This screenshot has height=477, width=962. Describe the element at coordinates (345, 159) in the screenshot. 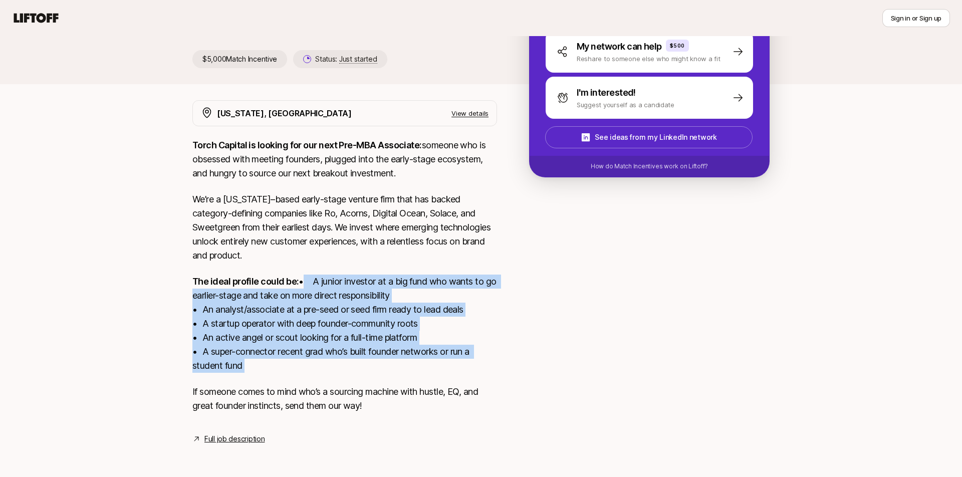

I see `p: someone who is obsessed with meeting founders, plugged into the early-stage ecosystem, and hungry...` at that location.